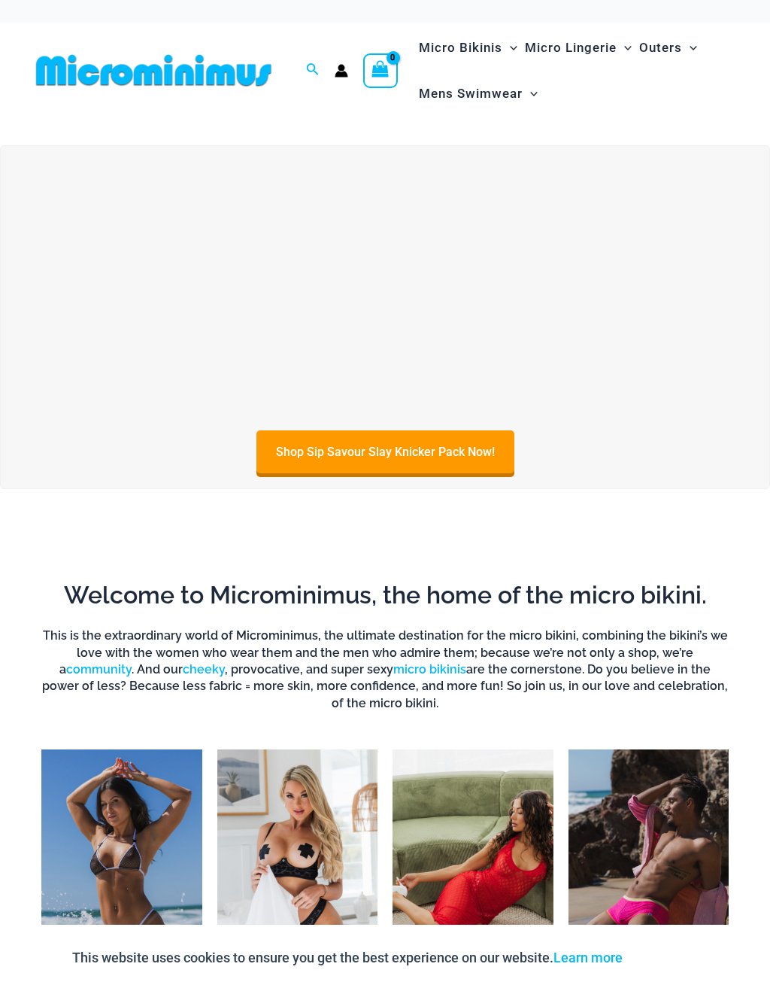 The height and width of the screenshot is (991, 770). I want to click on a: Search icon link, so click(313, 70).